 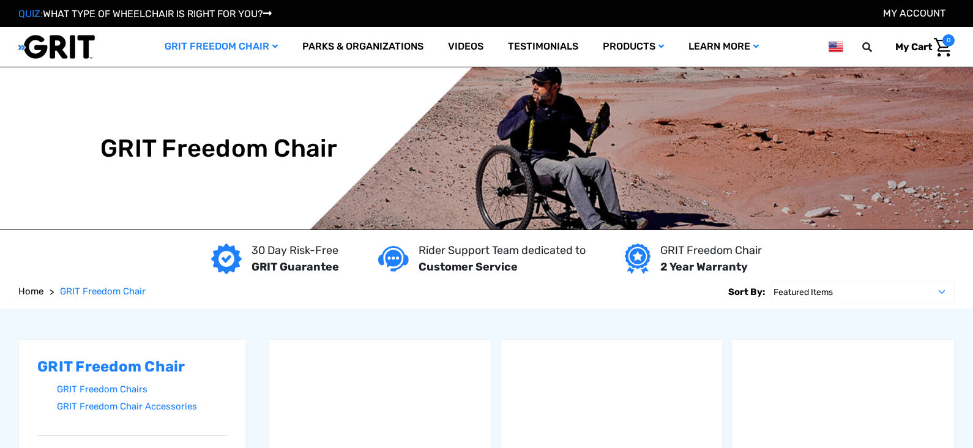 What do you see at coordinates (468, 267) in the screenshot?
I see `strong: Customer Service` at bounding box center [468, 267].